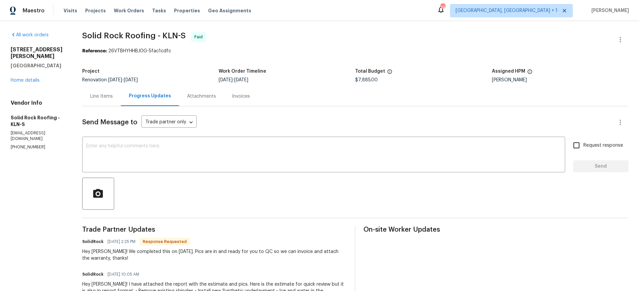 The image size is (639, 291). What do you see at coordinates (129, 11) in the screenshot?
I see `span: Work Orders` at bounding box center [129, 11].